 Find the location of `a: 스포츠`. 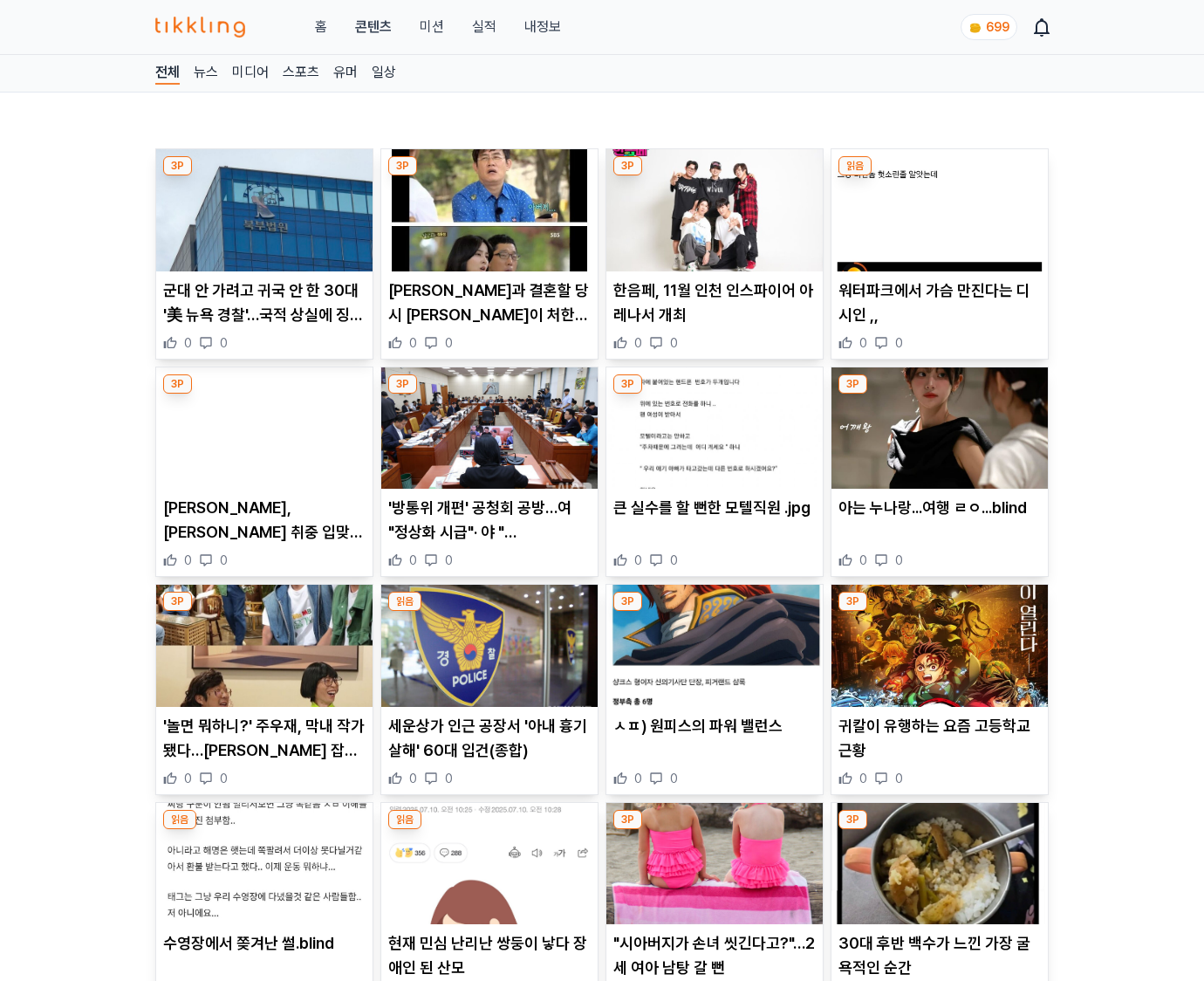

a: 스포츠 is located at coordinates (301, 73).